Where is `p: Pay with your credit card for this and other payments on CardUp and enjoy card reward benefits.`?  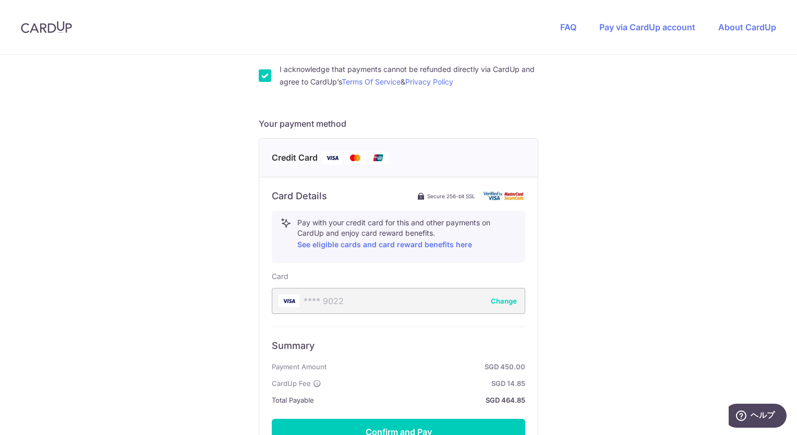
p: Pay with your credit card for this and other payments on CardUp and enjoy card reward benefits. is located at coordinates (407, 234).